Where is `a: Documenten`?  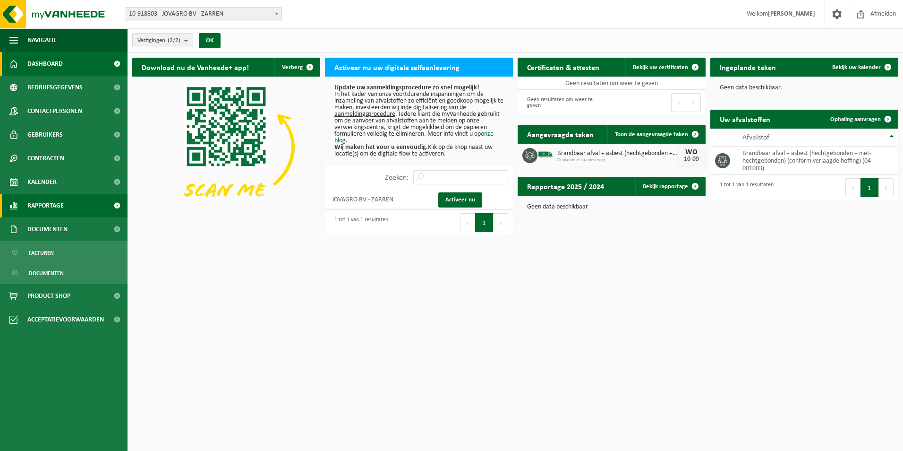 a: Documenten is located at coordinates (64, 272).